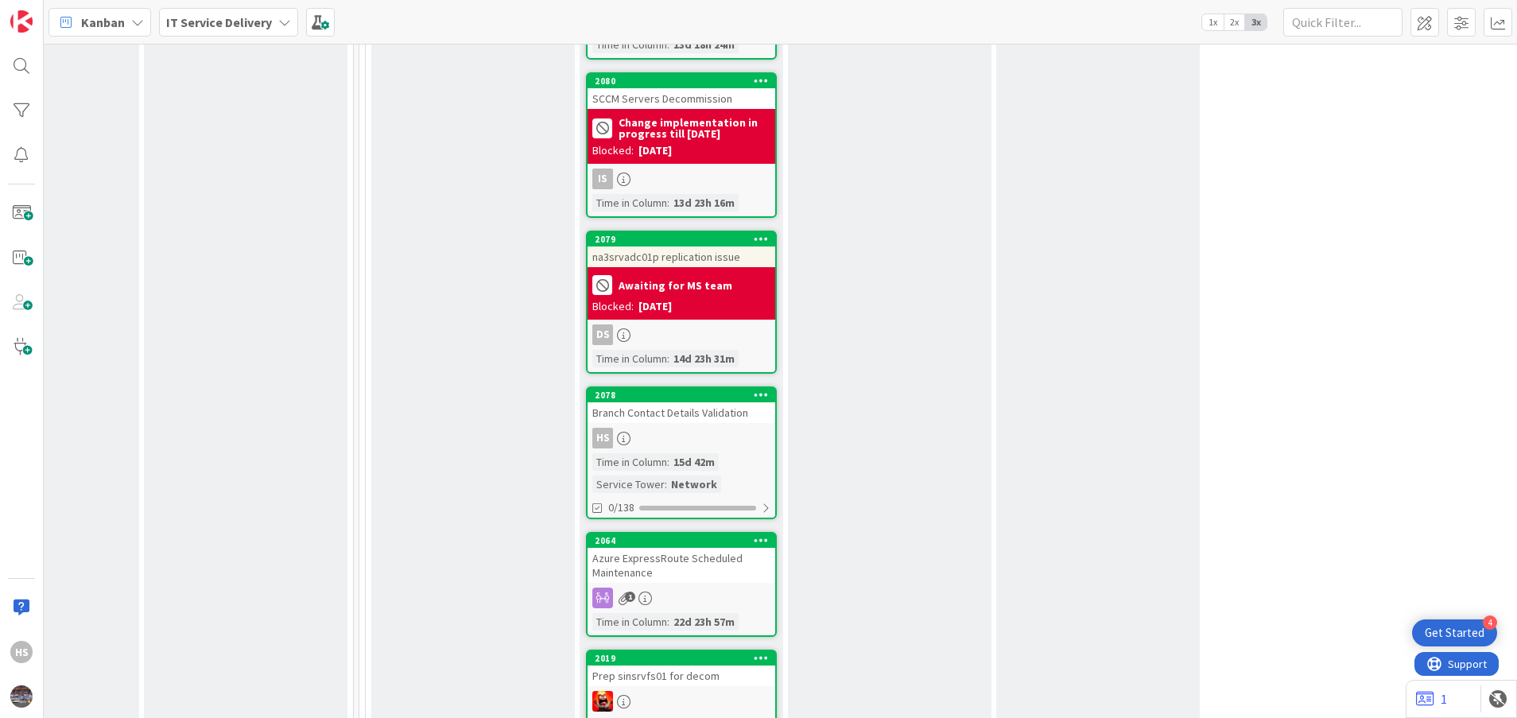 This screenshot has height=718, width=1517. What do you see at coordinates (675, 285) in the screenshot?
I see `b: Awaiting for MS team` at bounding box center [675, 285].